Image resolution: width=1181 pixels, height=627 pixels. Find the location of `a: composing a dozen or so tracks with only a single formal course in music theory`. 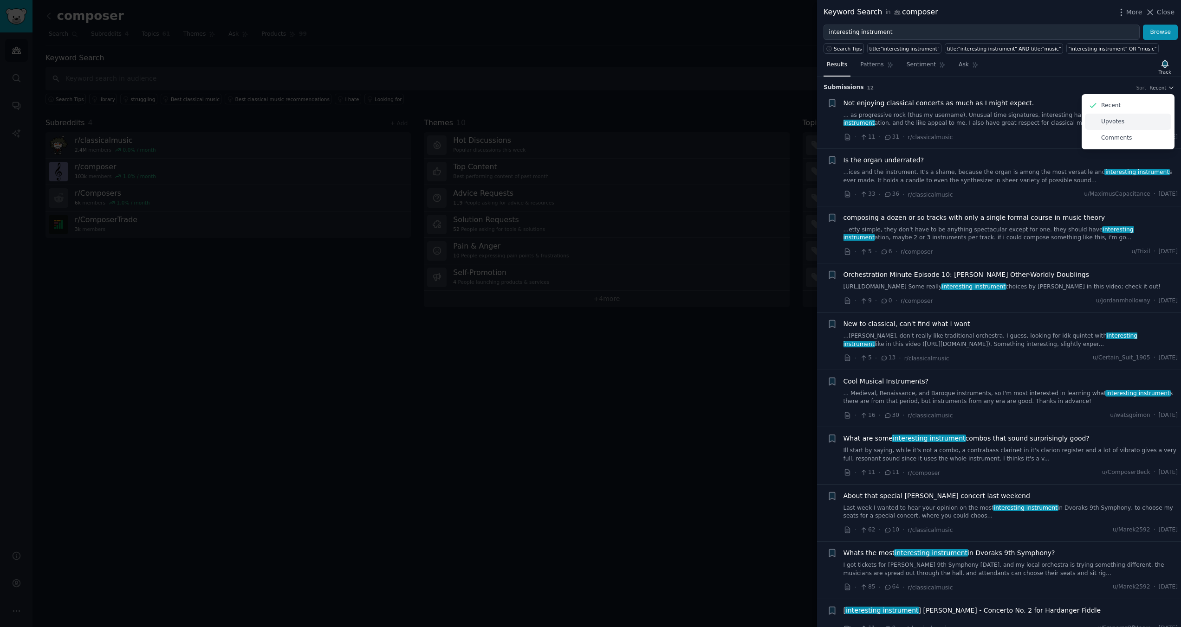

a: composing a dozen or so tracks with only a single formal course in music theory is located at coordinates (974, 218).